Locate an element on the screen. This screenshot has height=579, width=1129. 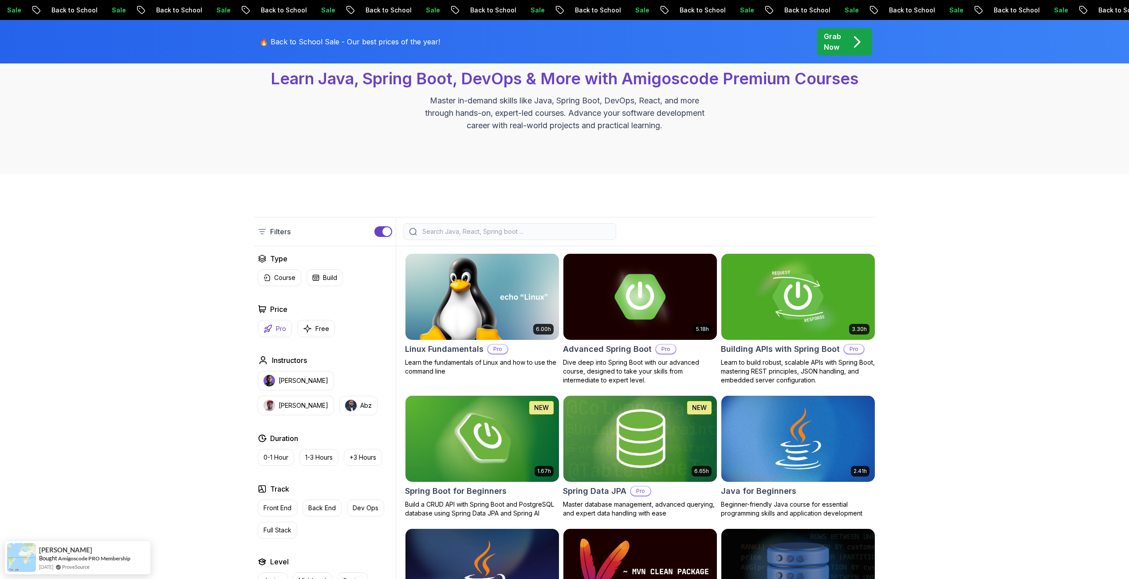
h2: Spring Data JPA is located at coordinates (595, 491).